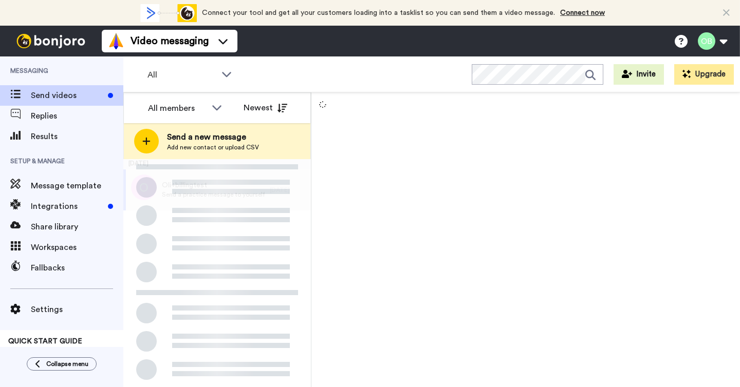 The height and width of the screenshot is (387, 740). Describe the element at coordinates (704, 74) in the screenshot. I see `button: Upgrade` at that location.